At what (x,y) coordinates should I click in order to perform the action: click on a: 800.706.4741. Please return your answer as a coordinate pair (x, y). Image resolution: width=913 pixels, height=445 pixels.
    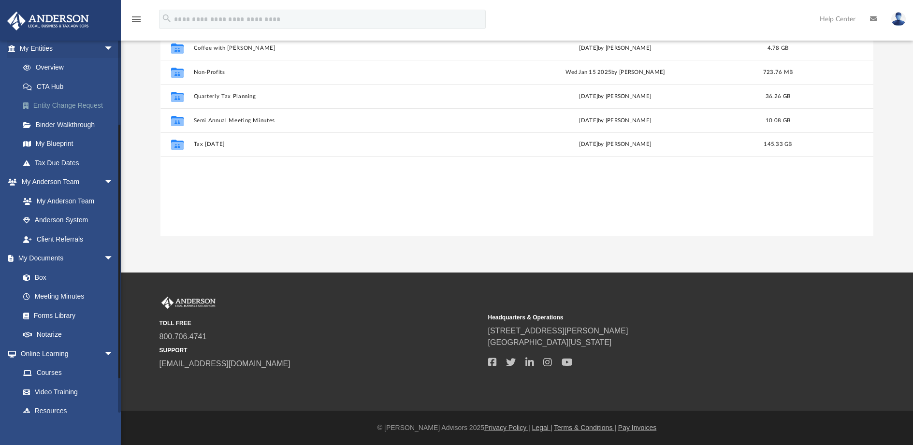
    Looking at the image, I should click on (183, 336).